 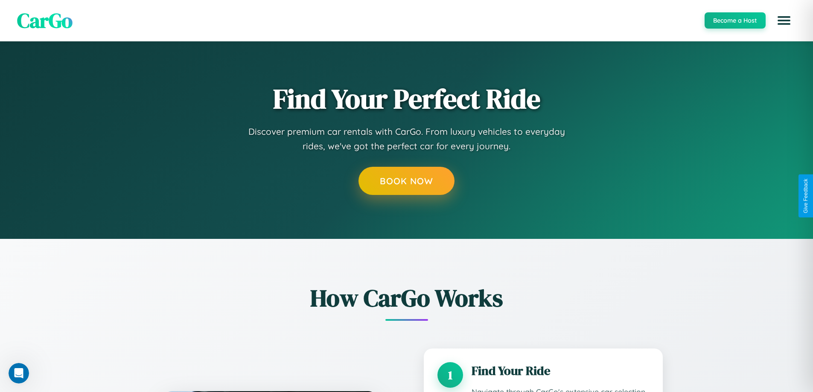 What do you see at coordinates (805, 196) in the screenshot?
I see `div: Give Feedback` at bounding box center [805, 196].